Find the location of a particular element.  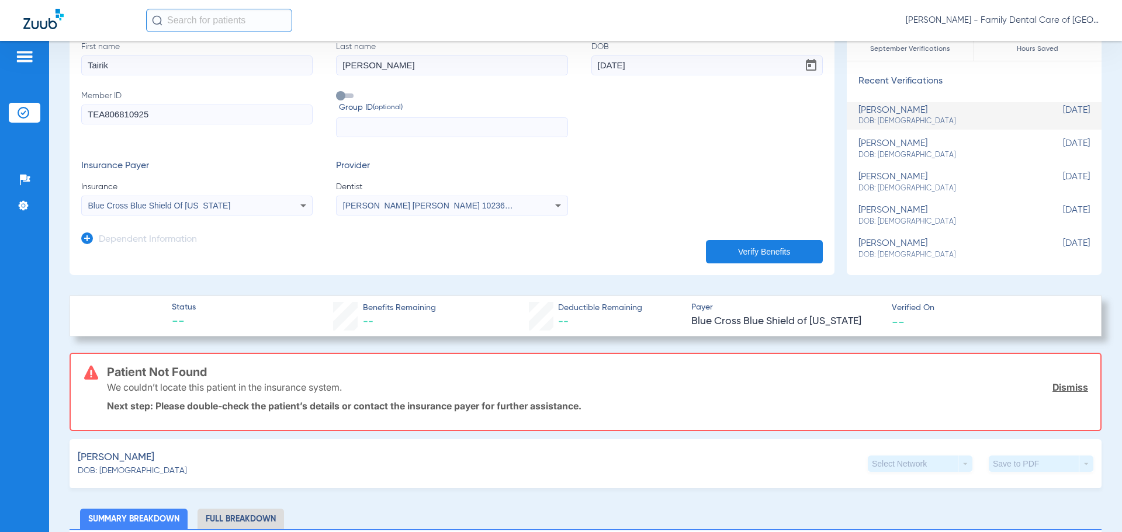

label: Member ID is located at coordinates (197, 114).